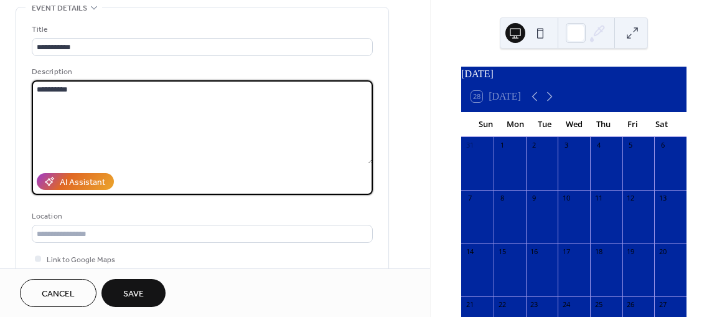  What do you see at coordinates (565, 198) in the screenshot?
I see `div: 10` at bounding box center [565, 198].